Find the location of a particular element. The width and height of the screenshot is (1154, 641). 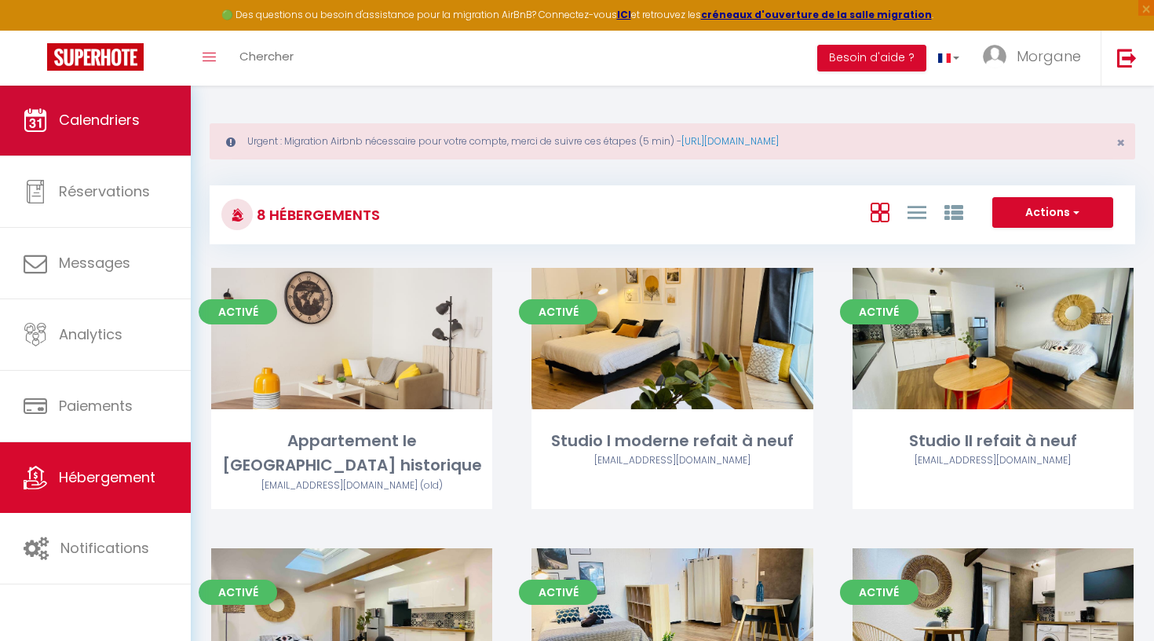

button: Besoin d'aide ? is located at coordinates (871, 58).